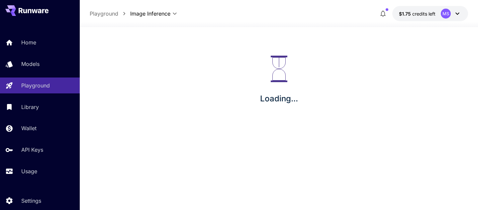 The height and width of the screenshot is (210, 478). What do you see at coordinates (110, 14) in the screenshot?
I see `nav: breadcrumb` at bounding box center [110, 14].